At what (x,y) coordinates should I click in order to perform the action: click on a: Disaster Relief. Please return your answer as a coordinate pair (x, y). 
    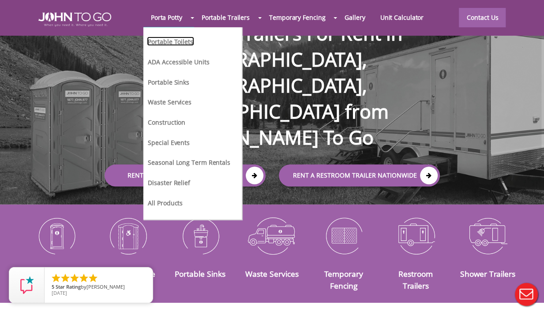
    Looking at the image, I should click on (169, 182).